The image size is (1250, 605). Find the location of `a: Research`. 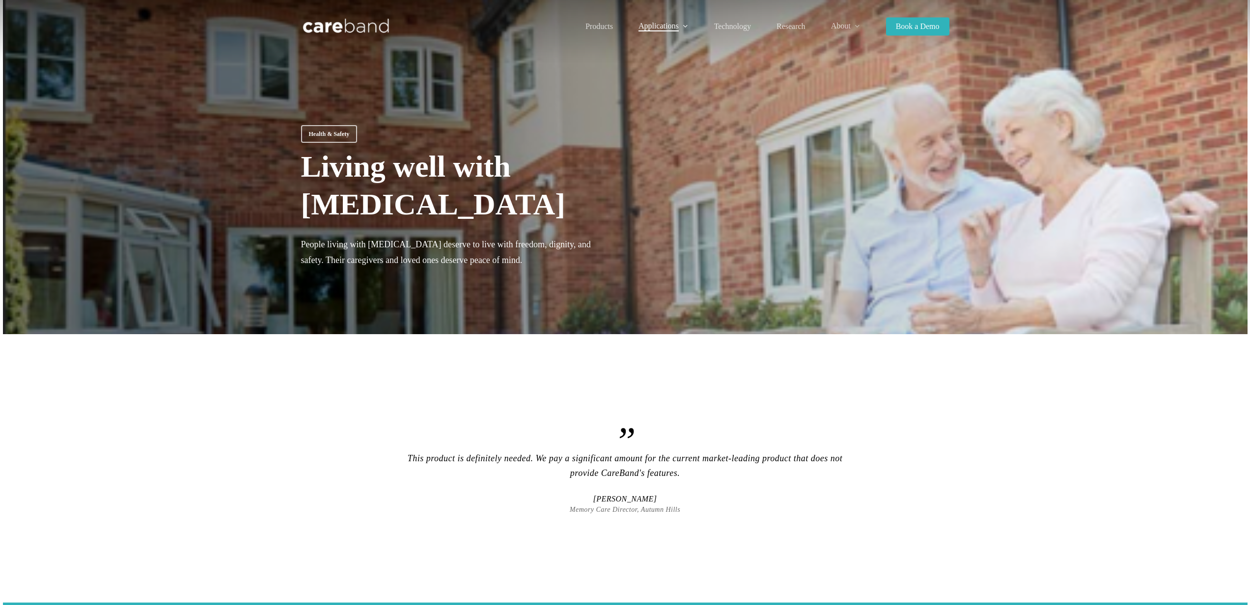

a: Research is located at coordinates (790, 27).